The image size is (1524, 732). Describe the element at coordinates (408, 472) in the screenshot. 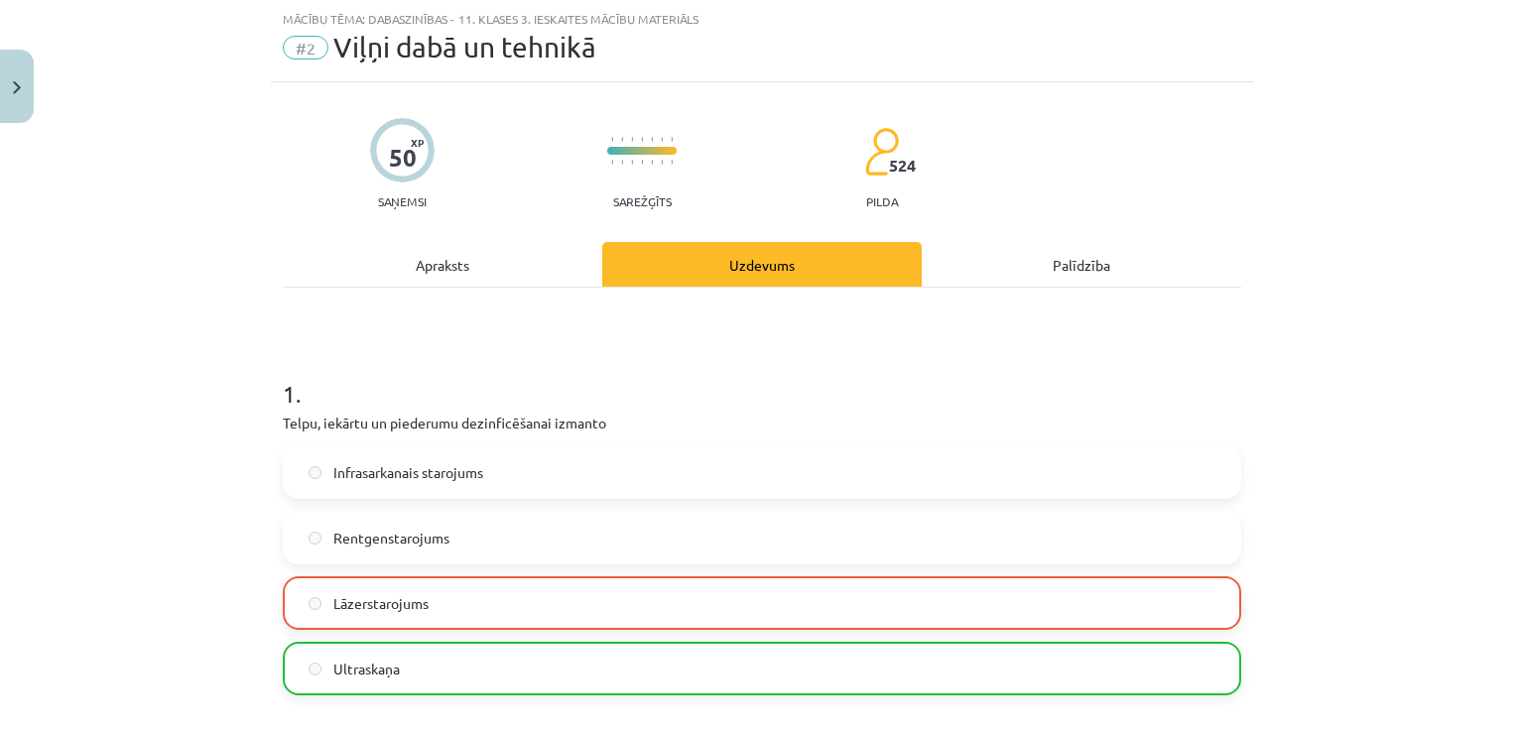

I see `span: Infrasarkanais starojums` at that location.